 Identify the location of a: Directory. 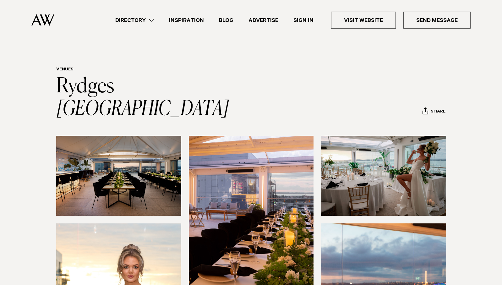
(134, 20).